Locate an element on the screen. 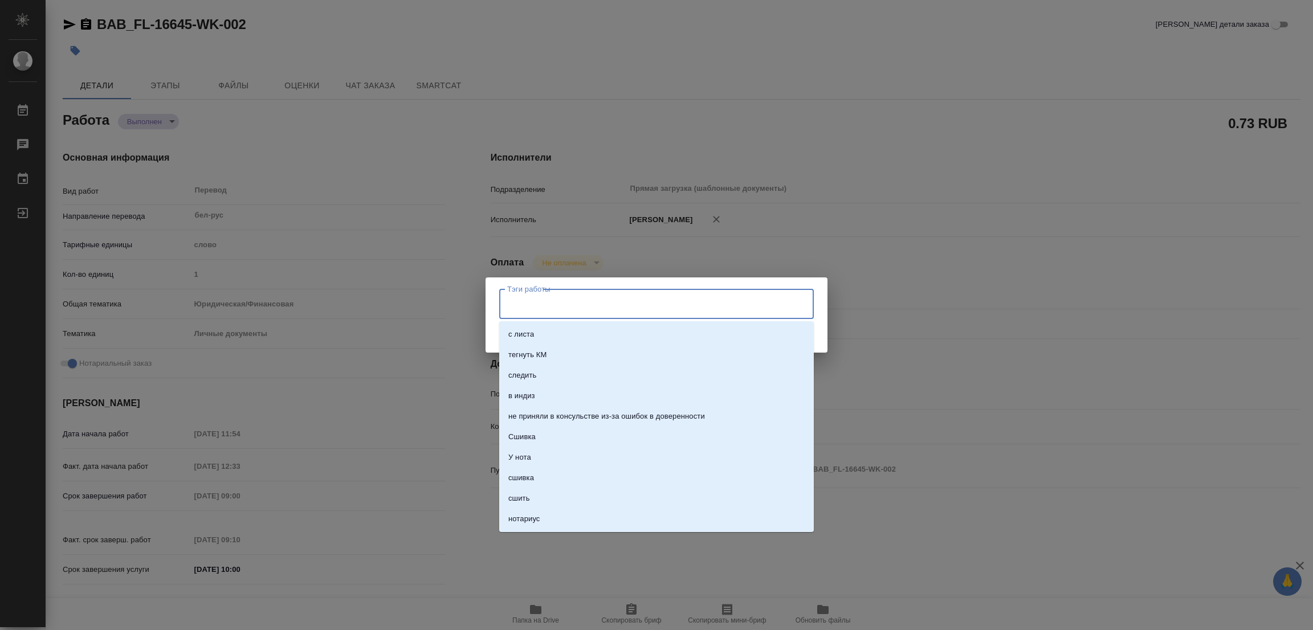  p: в индиз is located at coordinates (521, 396).